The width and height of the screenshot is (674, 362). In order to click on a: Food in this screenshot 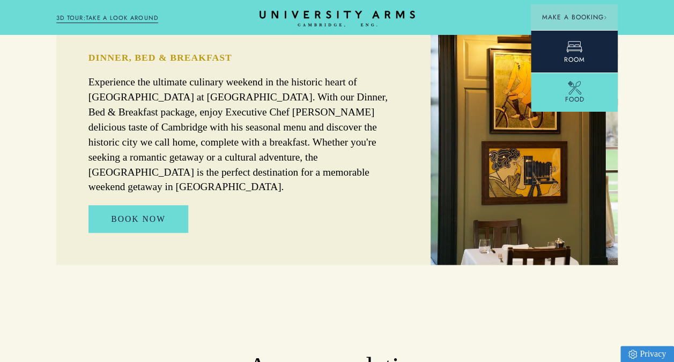, I will do `click(575, 92)`.